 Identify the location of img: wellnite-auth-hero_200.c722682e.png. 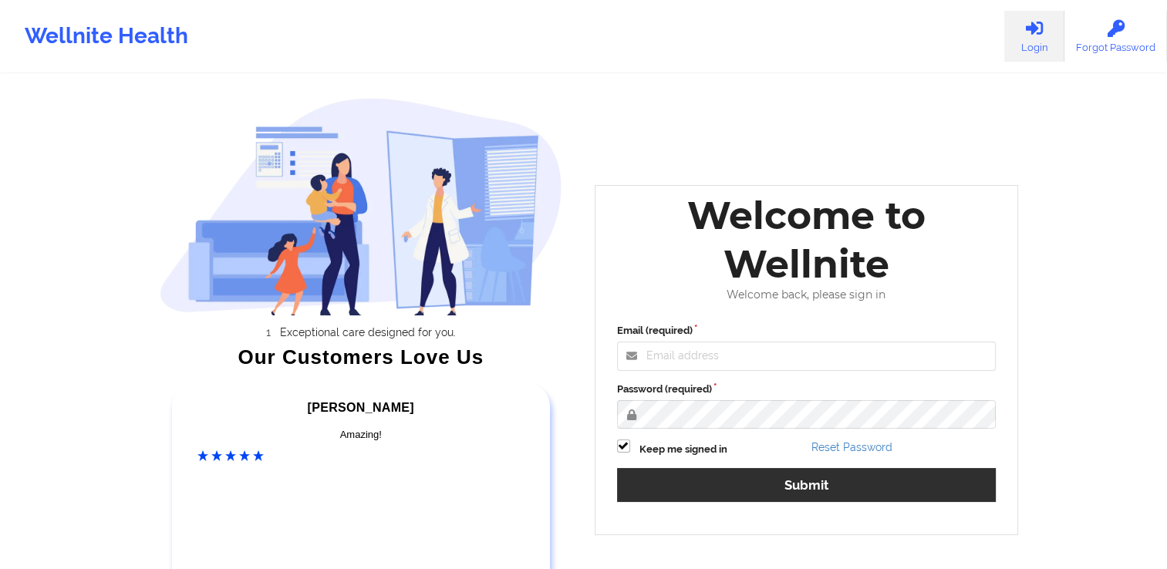
(361, 206).